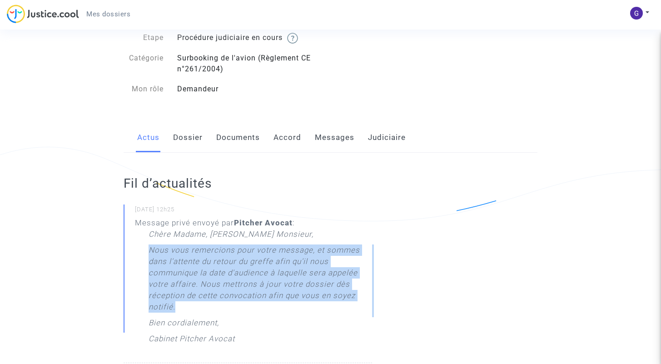 This screenshot has width=661, height=364. Describe the element at coordinates (238, 138) in the screenshot. I see `a: Documents` at that location.